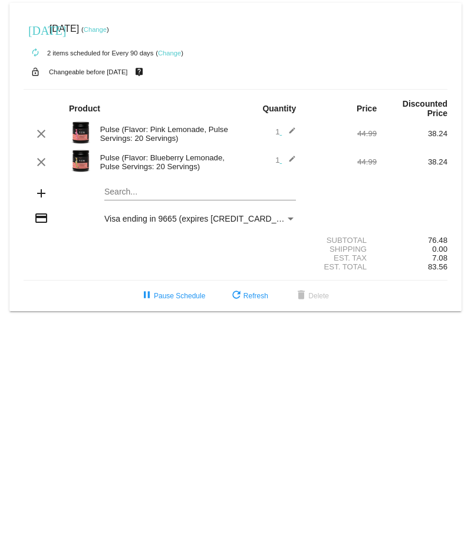  I want to click on mat-icon: credit_card, so click(41, 218).